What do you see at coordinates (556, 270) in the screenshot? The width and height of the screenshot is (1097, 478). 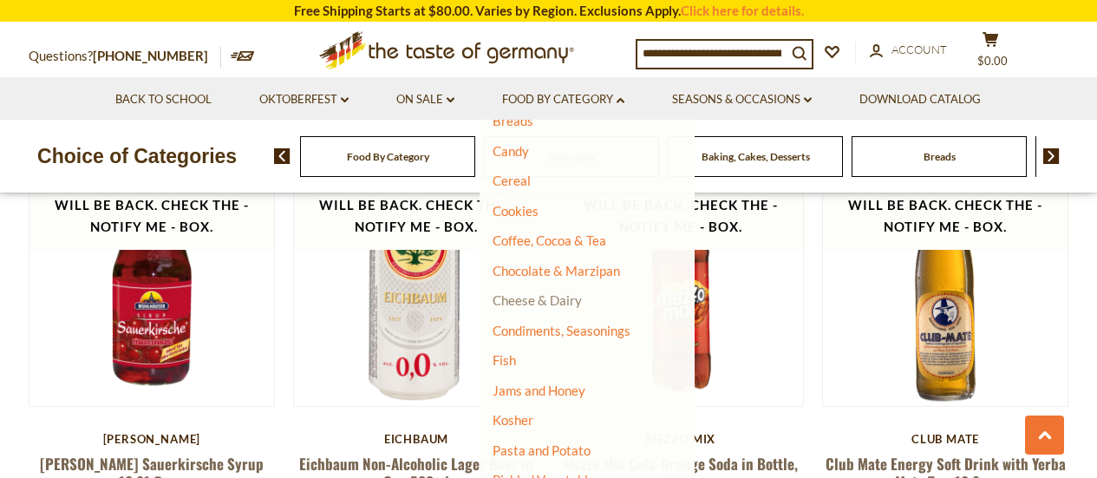 I see `a: Chocolate & Marzipan` at bounding box center [556, 270].